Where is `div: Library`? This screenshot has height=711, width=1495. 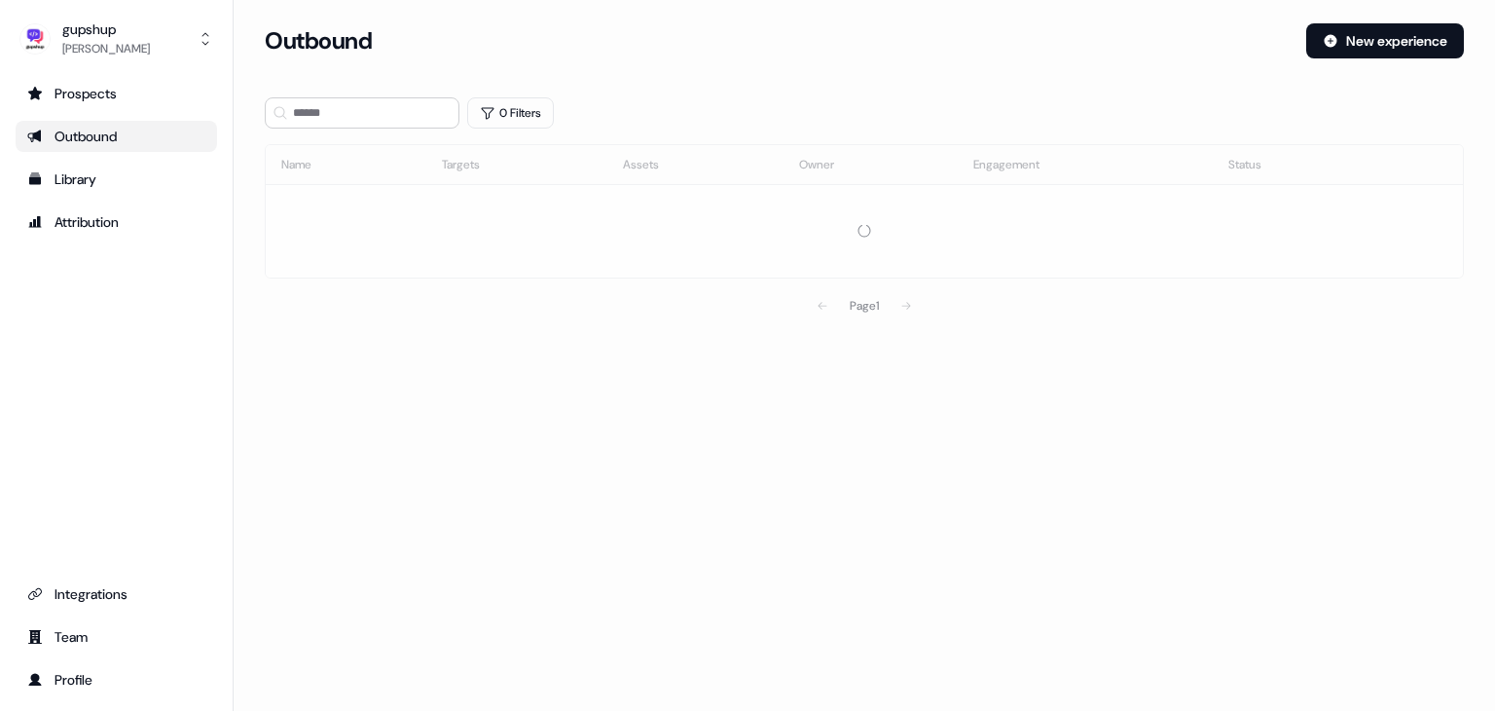
div: Library is located at coordinates (116, 179).